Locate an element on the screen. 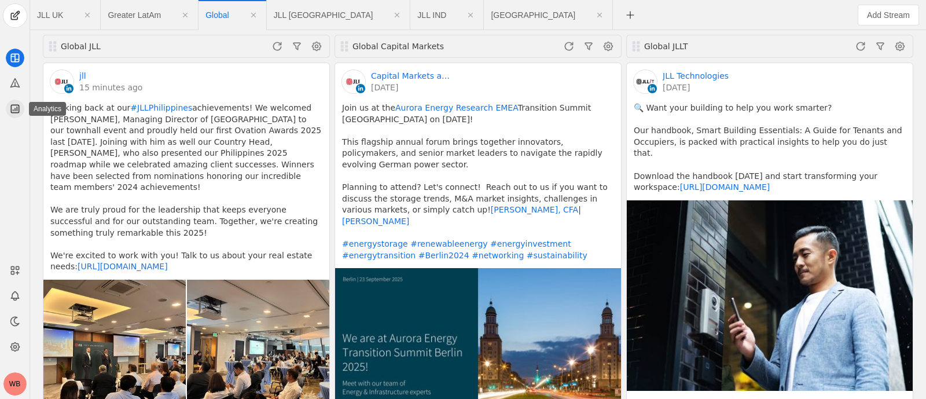 The image size is (926, 399). a: #energyinvestment is located at coordinates (531, 244).